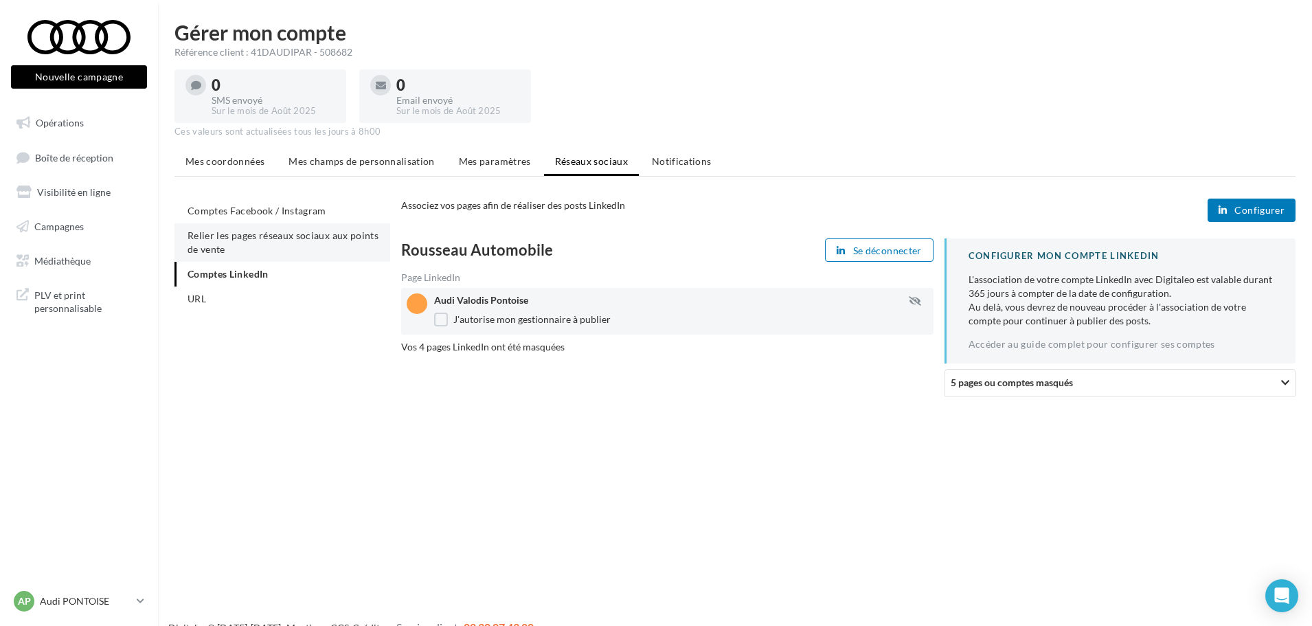  What do you see at coordinates (522, 319) in the screenshot?
I see `label: J'autorise mon gestionnaire à publier` at bounding box center [522, 319].